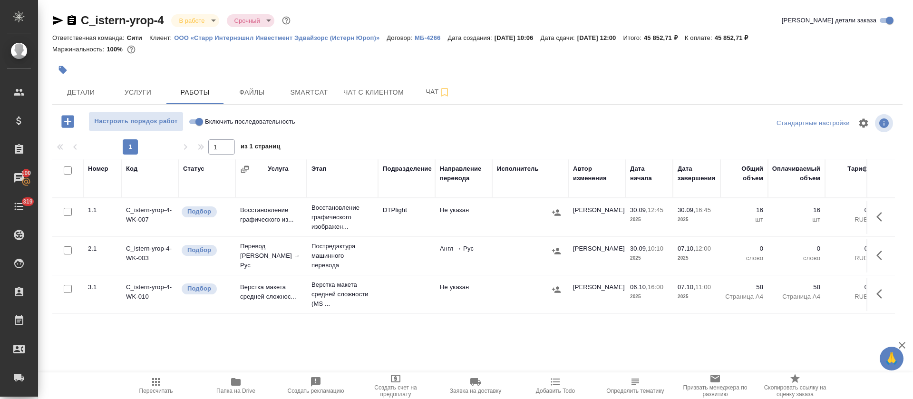 The height and width of the screenshot is (399, 913). What do you see at coordinates (250, 122) in the screenshot?
I see `span: Включить последовательность` at bounding box center [250, 122].